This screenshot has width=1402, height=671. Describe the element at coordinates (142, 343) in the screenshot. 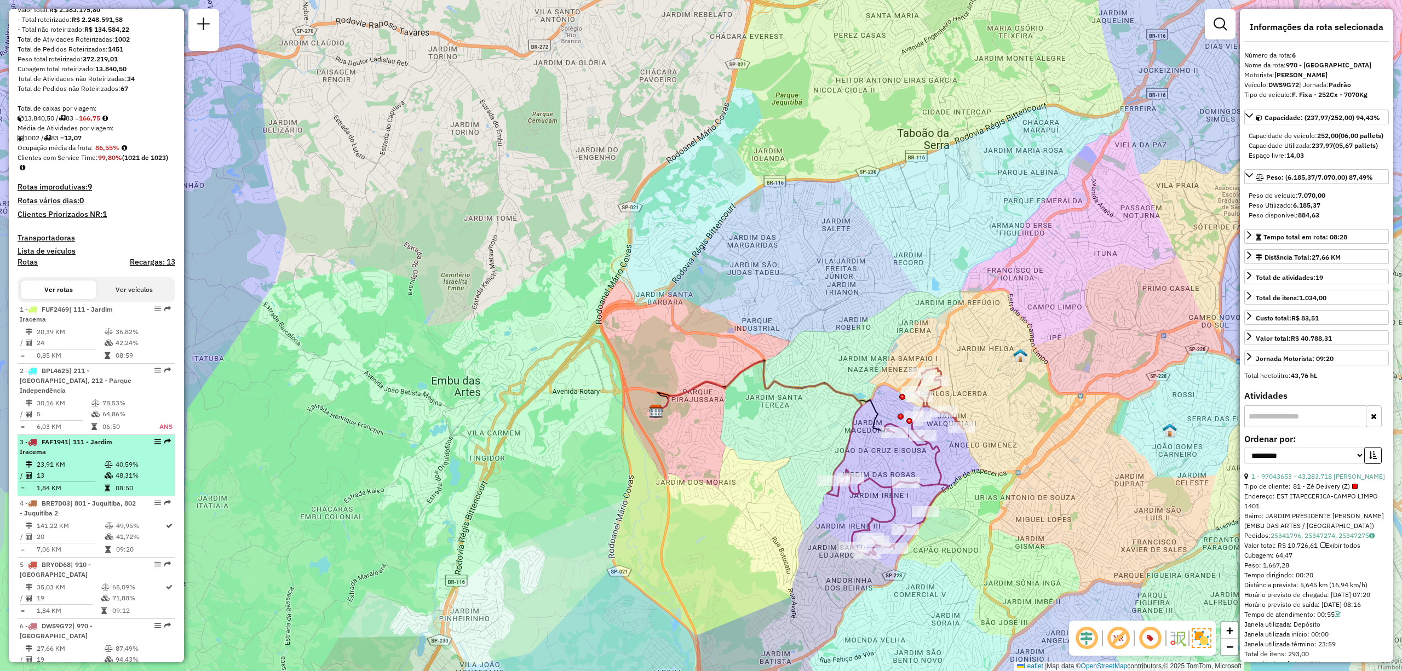

I see `td: 42,24%` at that location.